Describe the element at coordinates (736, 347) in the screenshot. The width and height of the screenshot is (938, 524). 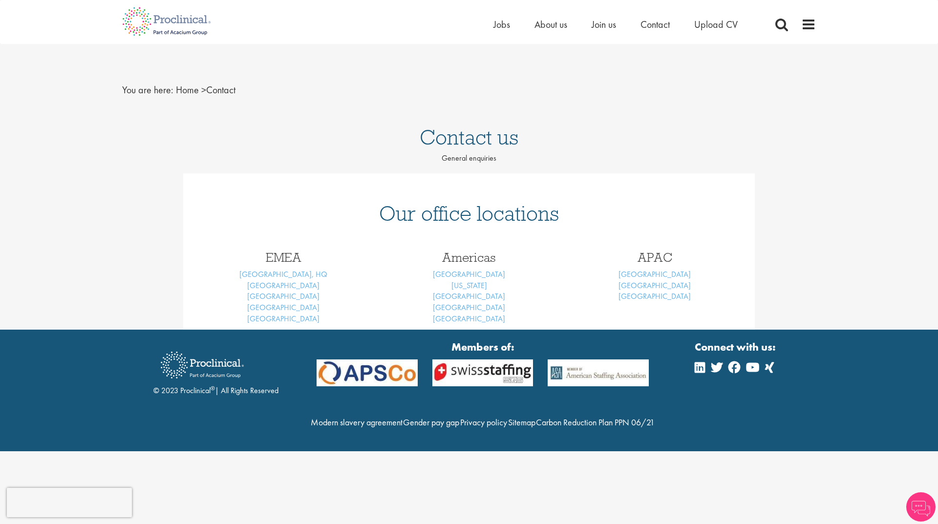
I see `strong: Connect with us:` at that location.